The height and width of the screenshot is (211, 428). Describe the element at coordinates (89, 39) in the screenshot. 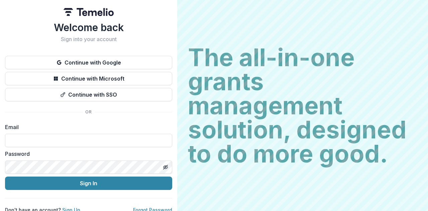

I see `h2: Sign into your account` at that location.